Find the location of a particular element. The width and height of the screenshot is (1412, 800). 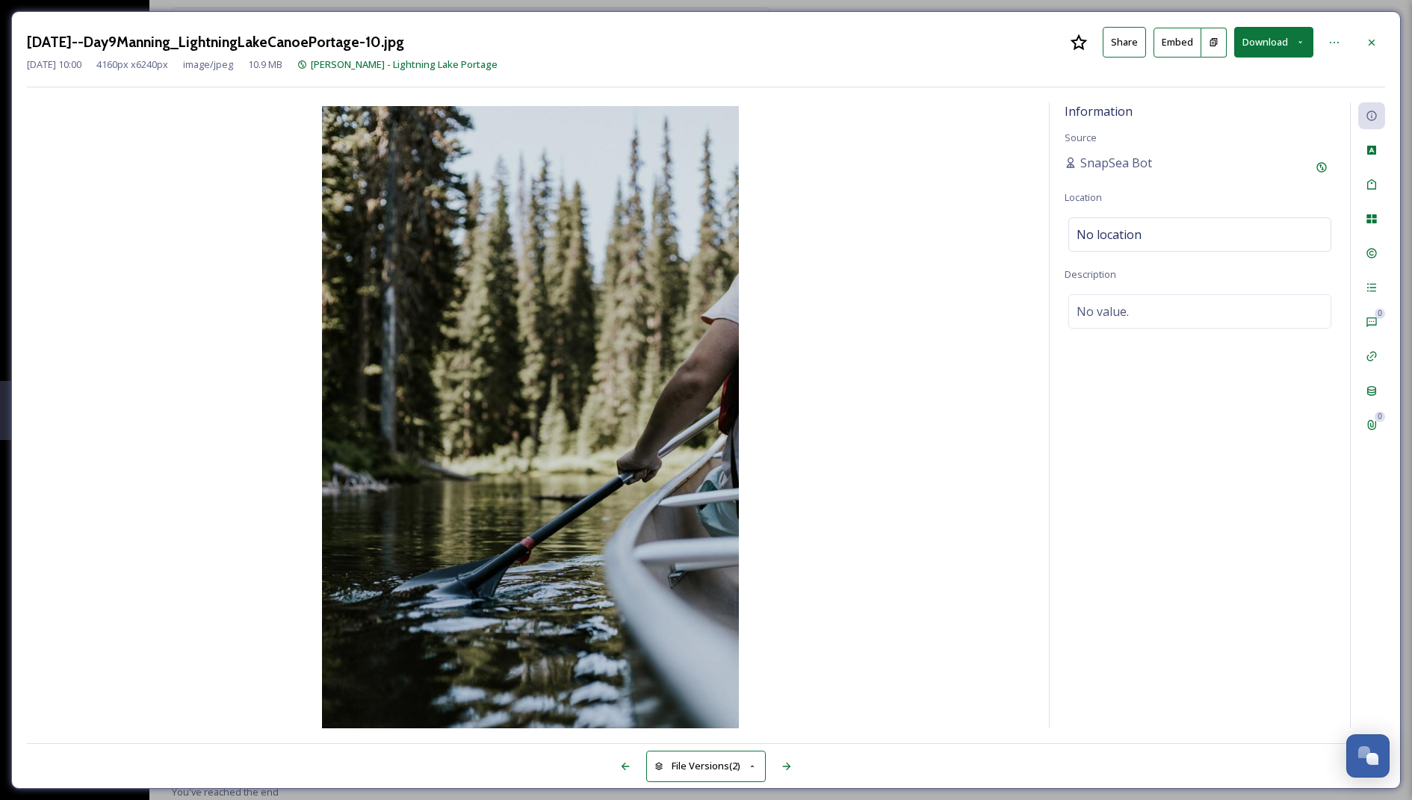

button: Open Chat is located at coordinates (1368, 756).